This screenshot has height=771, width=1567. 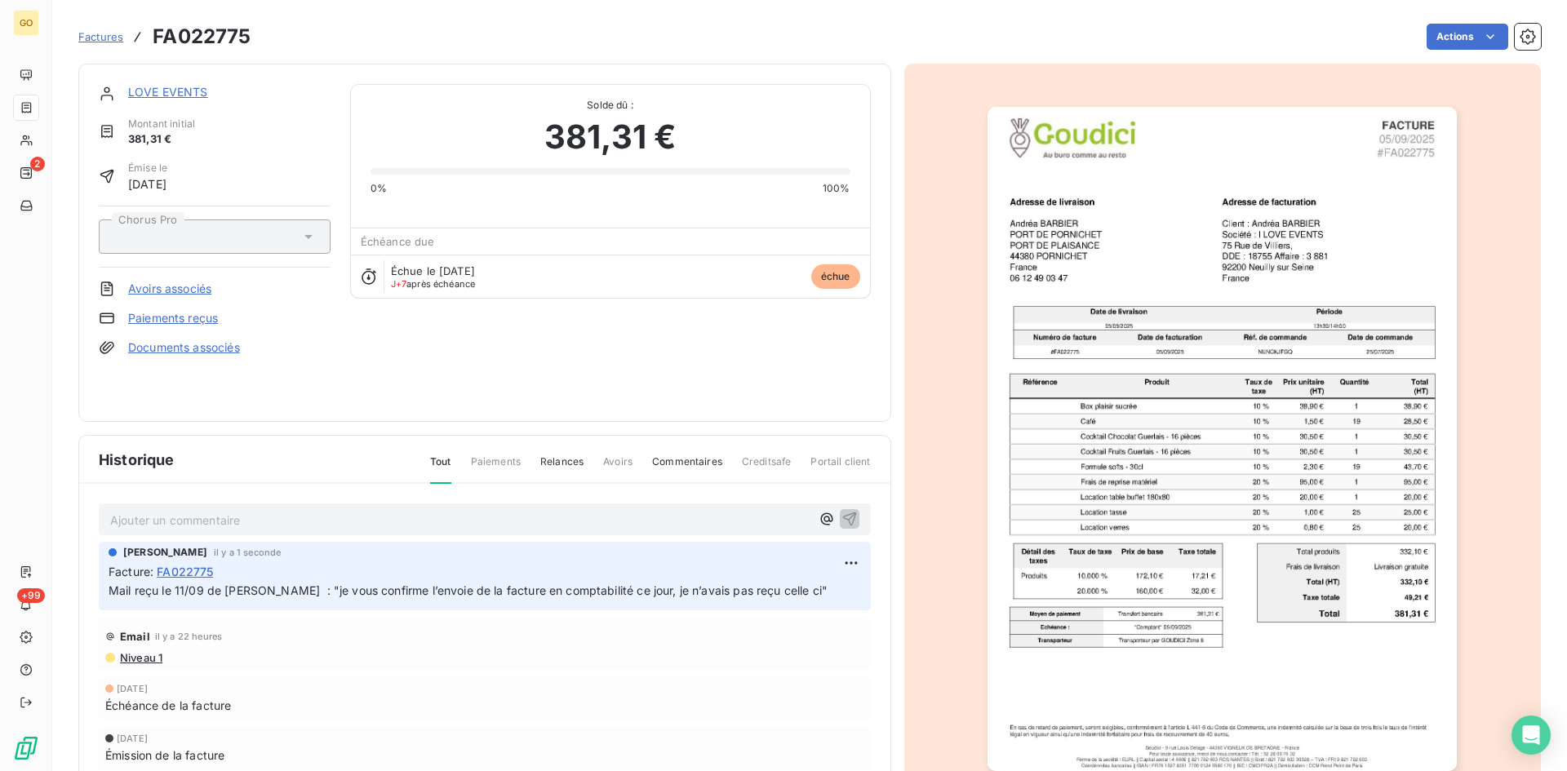 I want to click on button: Actions, so click(x=1467, y=37).